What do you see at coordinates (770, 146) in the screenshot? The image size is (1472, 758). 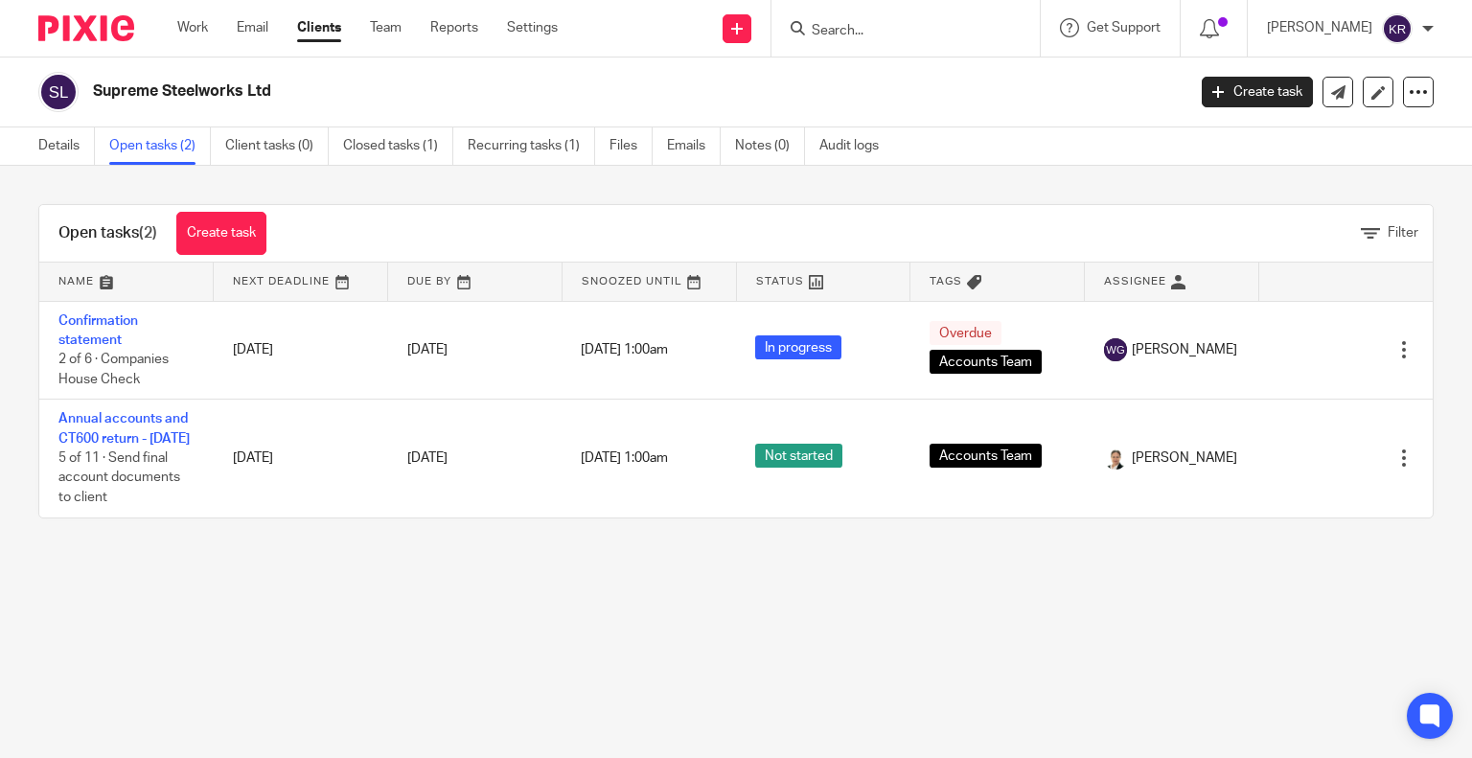 I see `a: Notes (0)` at bounding box center [770, 146].